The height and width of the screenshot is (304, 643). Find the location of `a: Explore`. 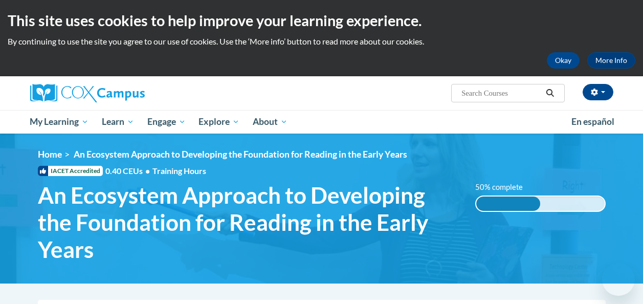

a: Explore is located at coordinates (219, 122).